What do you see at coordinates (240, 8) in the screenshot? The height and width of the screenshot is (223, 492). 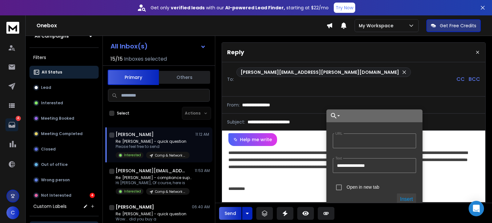 I see `p: Get only with our starting at $22/mo` at bounding box center [240, 8].